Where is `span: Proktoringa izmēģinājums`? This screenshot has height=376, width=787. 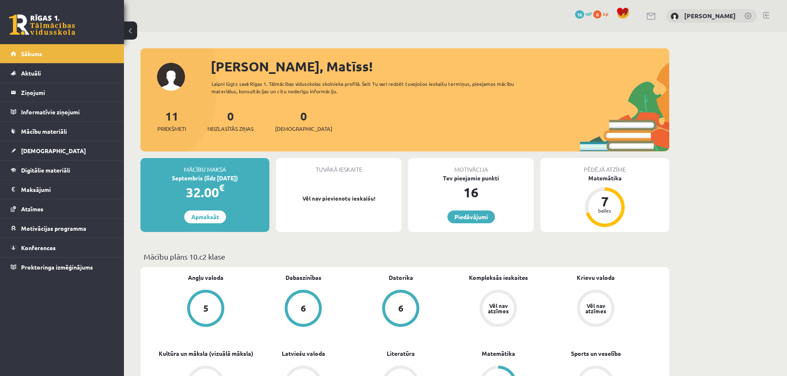 span: Proktoringa izmēģinājums is located at coordinates (57, 267).